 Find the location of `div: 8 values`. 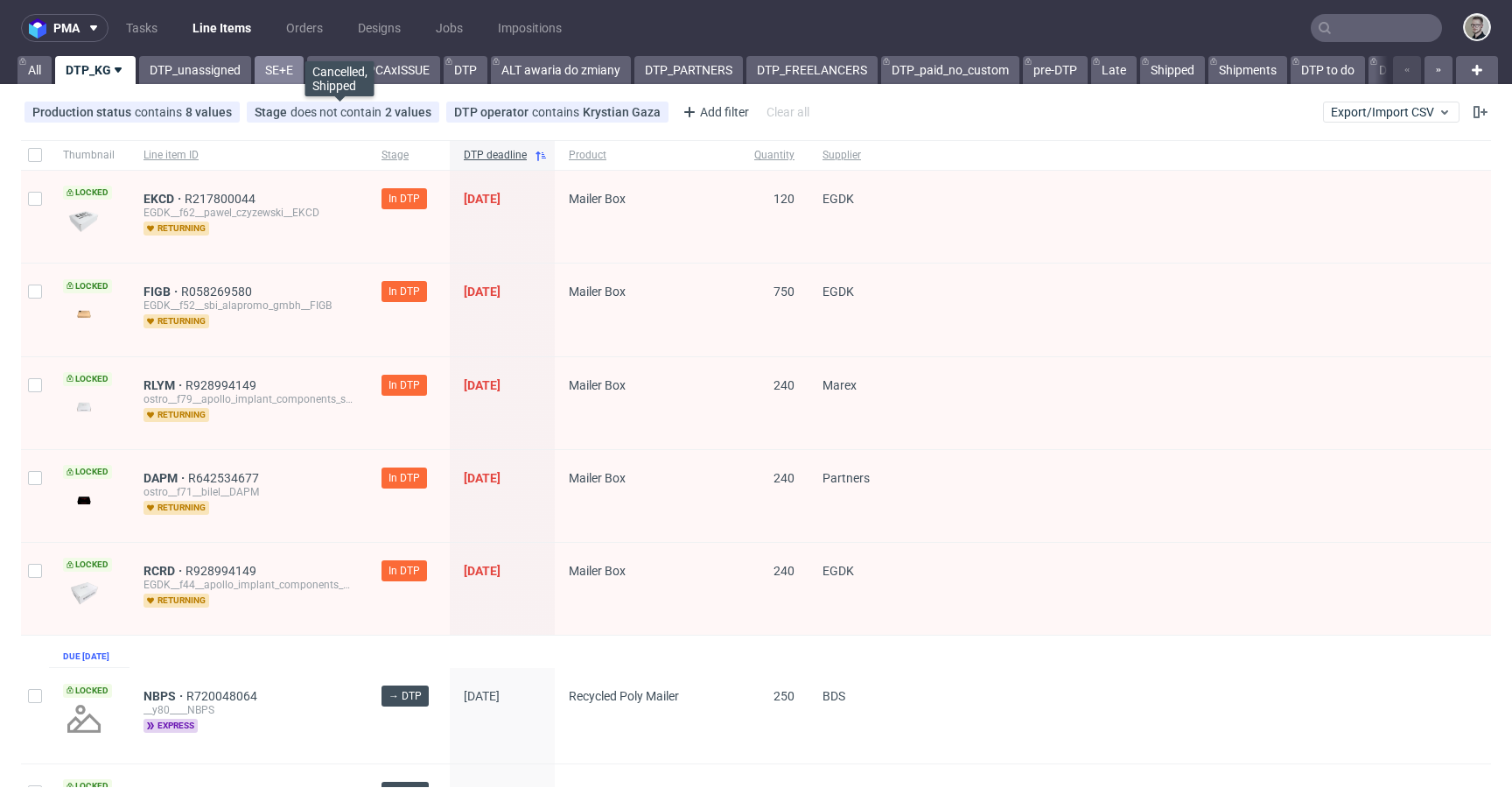

div: 8 values is located at coordinates (208, 112).